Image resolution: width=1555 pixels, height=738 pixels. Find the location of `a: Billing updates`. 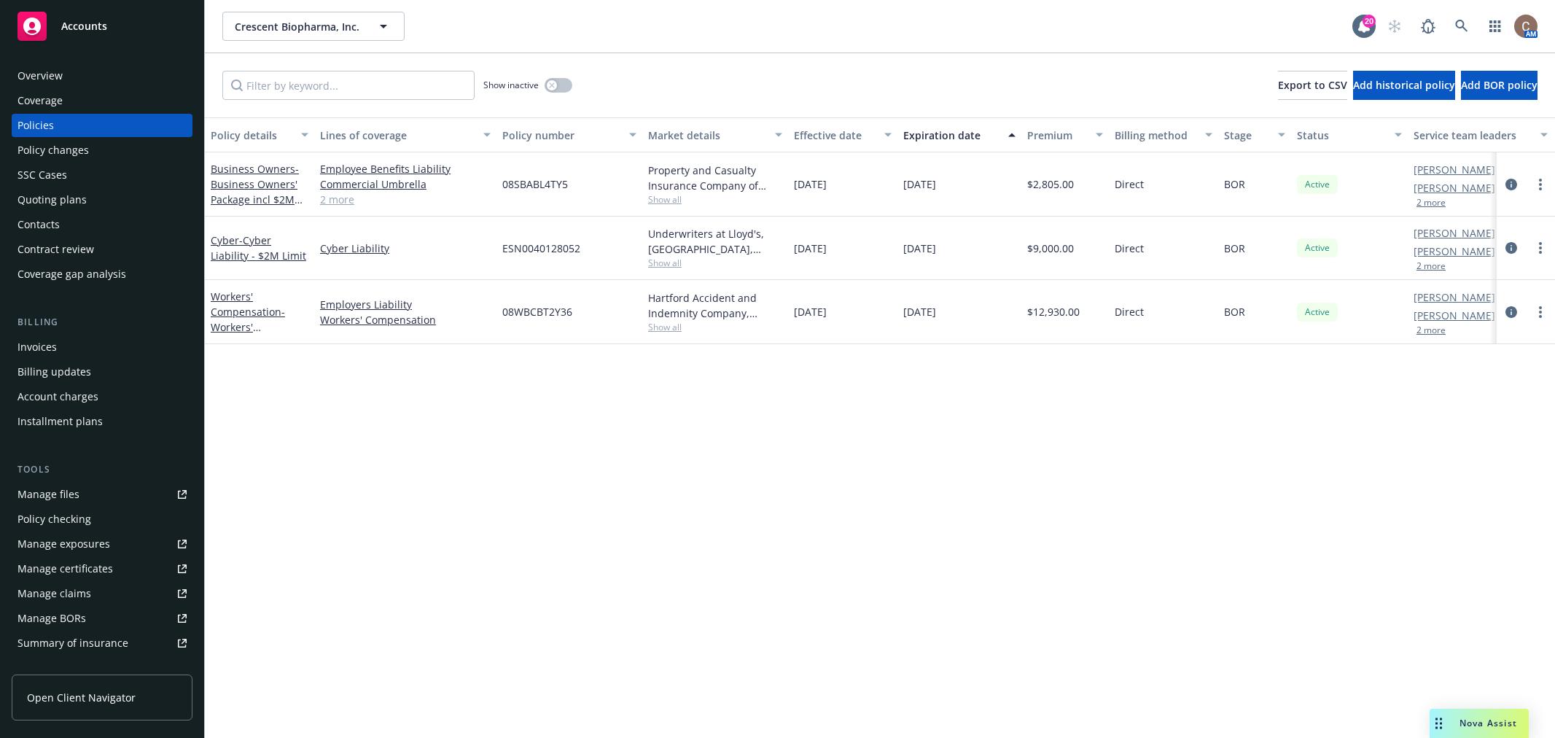

a: Billing updates is located at coordinates (102, 372).